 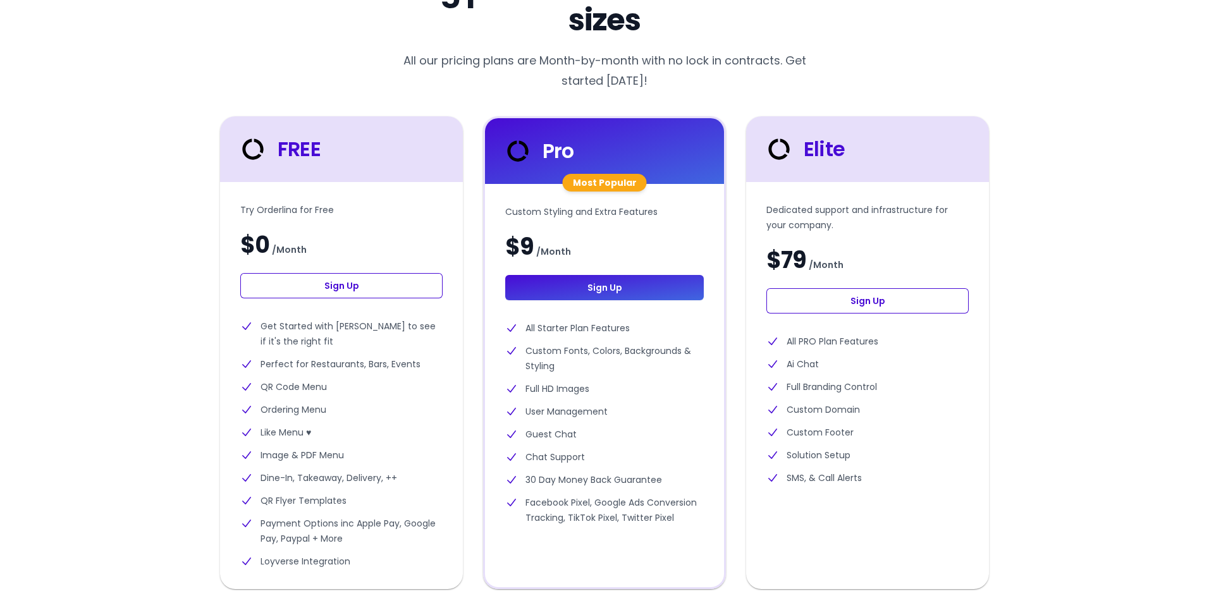 What do you see at coordinates (519, 247) in the screenshot?
I see `span: $9` at bounding box center [519, 247].